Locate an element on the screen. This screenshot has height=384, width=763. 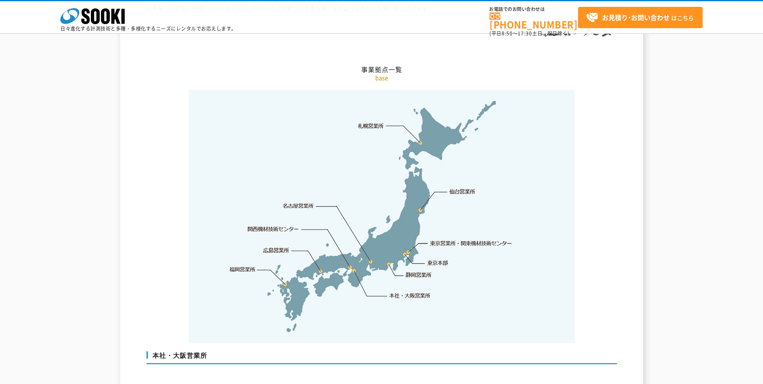
h3: 本社・大阪営業所 is located at coordinates (382, 357).